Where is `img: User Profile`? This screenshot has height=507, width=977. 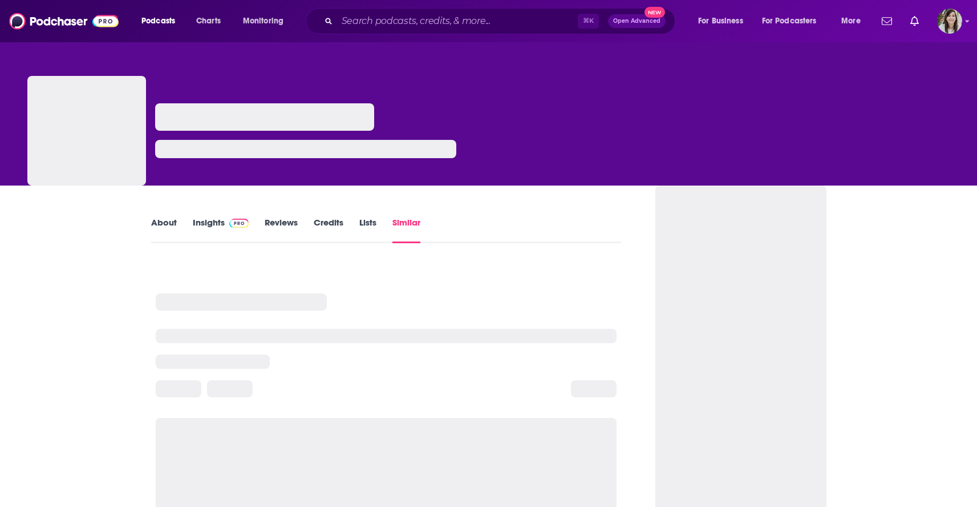
img: User Profile is located at coordinates (950, 21).